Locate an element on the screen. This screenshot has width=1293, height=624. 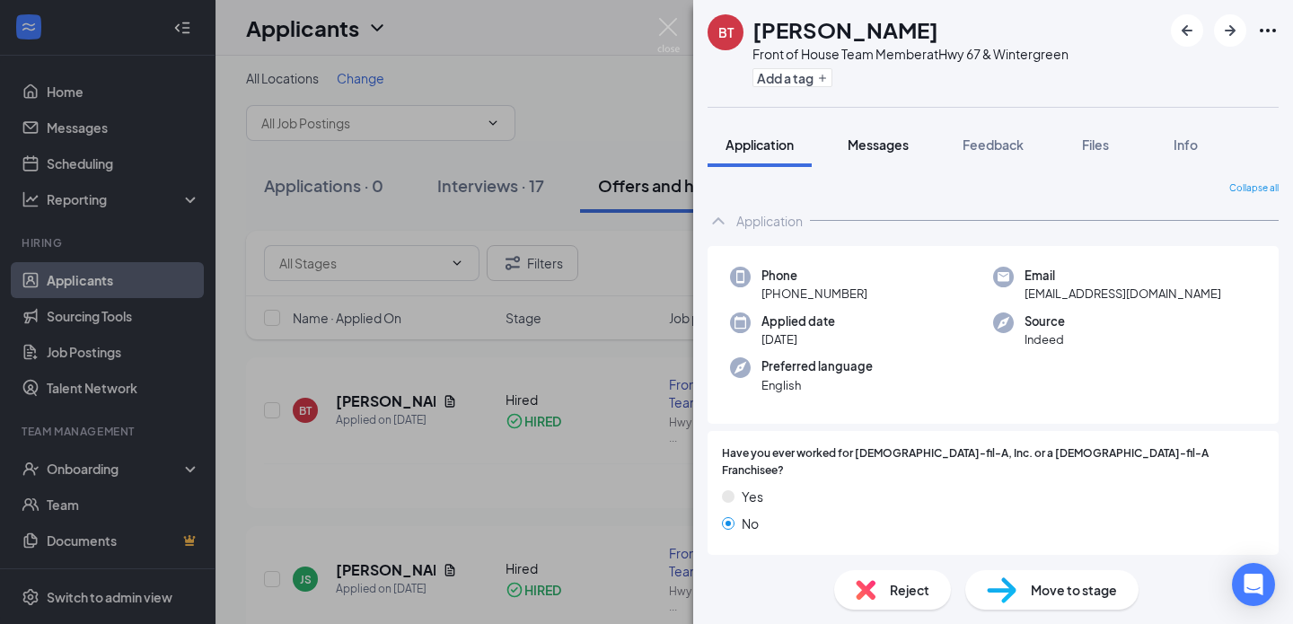
div: Open Intercom Messenger is located at coordinates (1253, 584).